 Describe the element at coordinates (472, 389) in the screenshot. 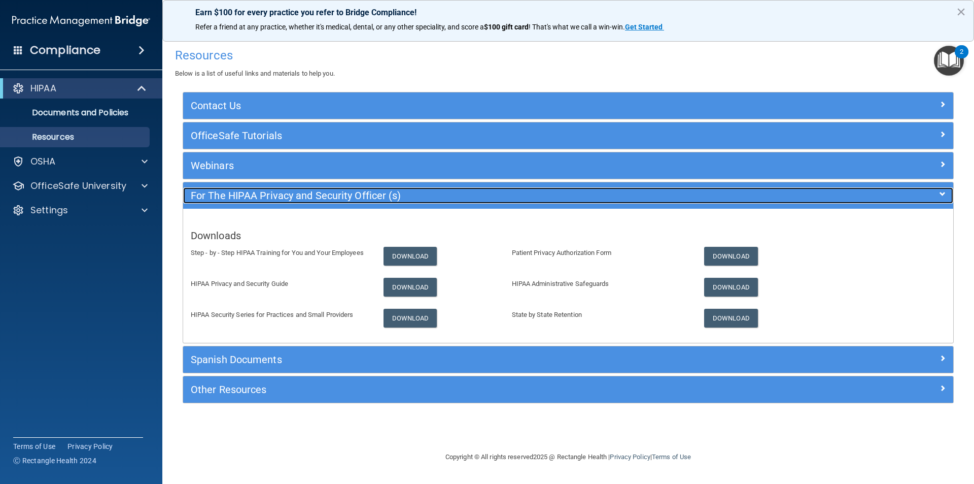

I see `h5: Other Resources` at that location.